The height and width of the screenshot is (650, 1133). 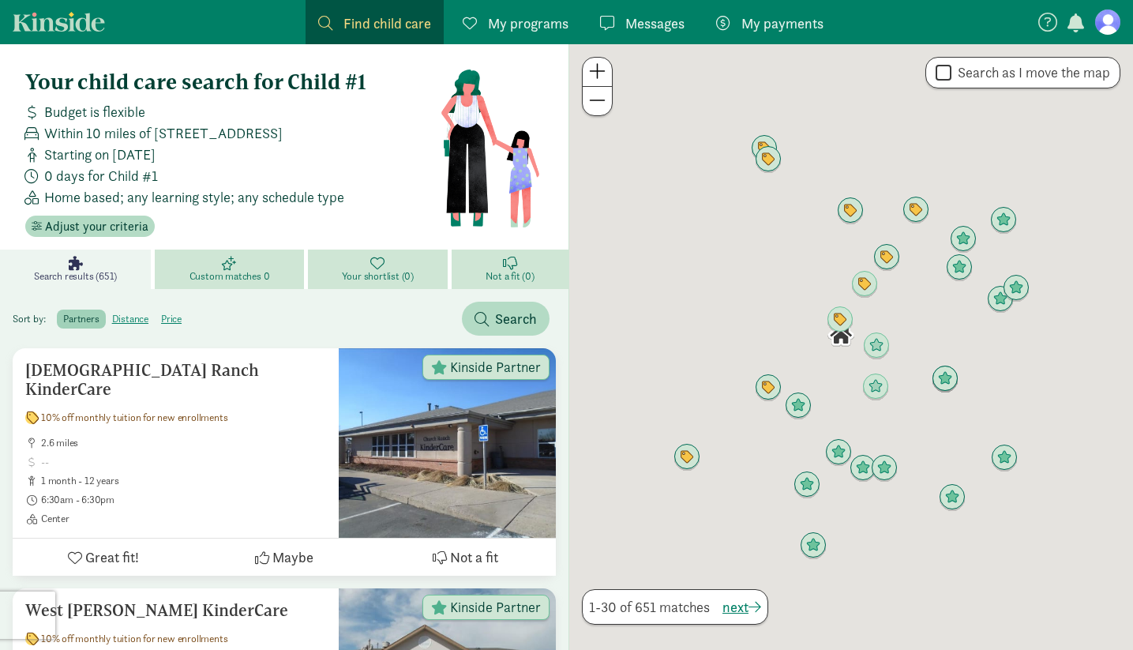 What do you see at coordinates (96, 227) in the screenshot?
I see `span: Adjust your criteria` at bounding box center [96, 227].